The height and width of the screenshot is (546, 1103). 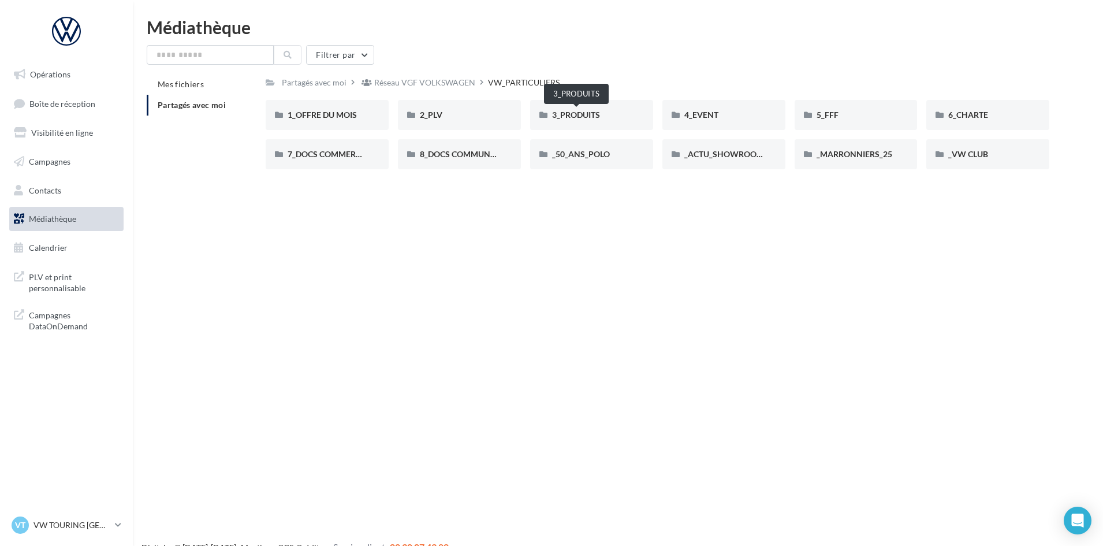 I want to click on span: Médiathèque, so click(x=53, y=218).